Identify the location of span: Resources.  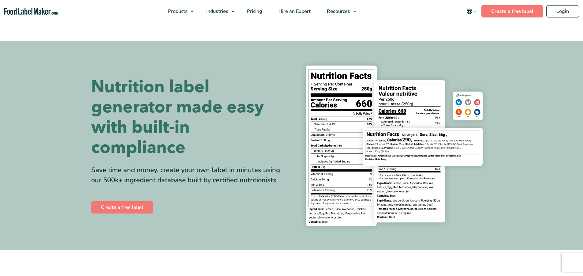
(338, 11).